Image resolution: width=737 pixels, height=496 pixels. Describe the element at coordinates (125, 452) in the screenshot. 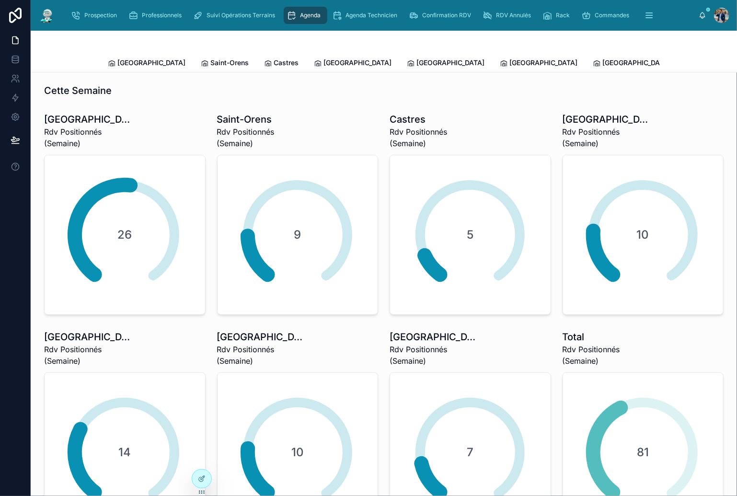

I see `span: 14` at that location.